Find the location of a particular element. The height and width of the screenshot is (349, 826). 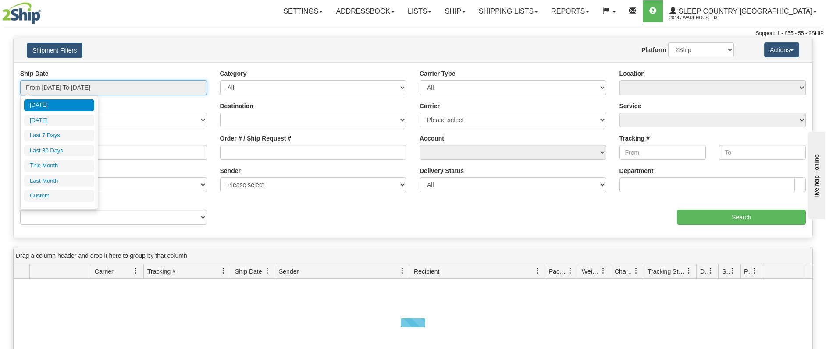

label: Delivery Status is located at coordinates (442, 171).